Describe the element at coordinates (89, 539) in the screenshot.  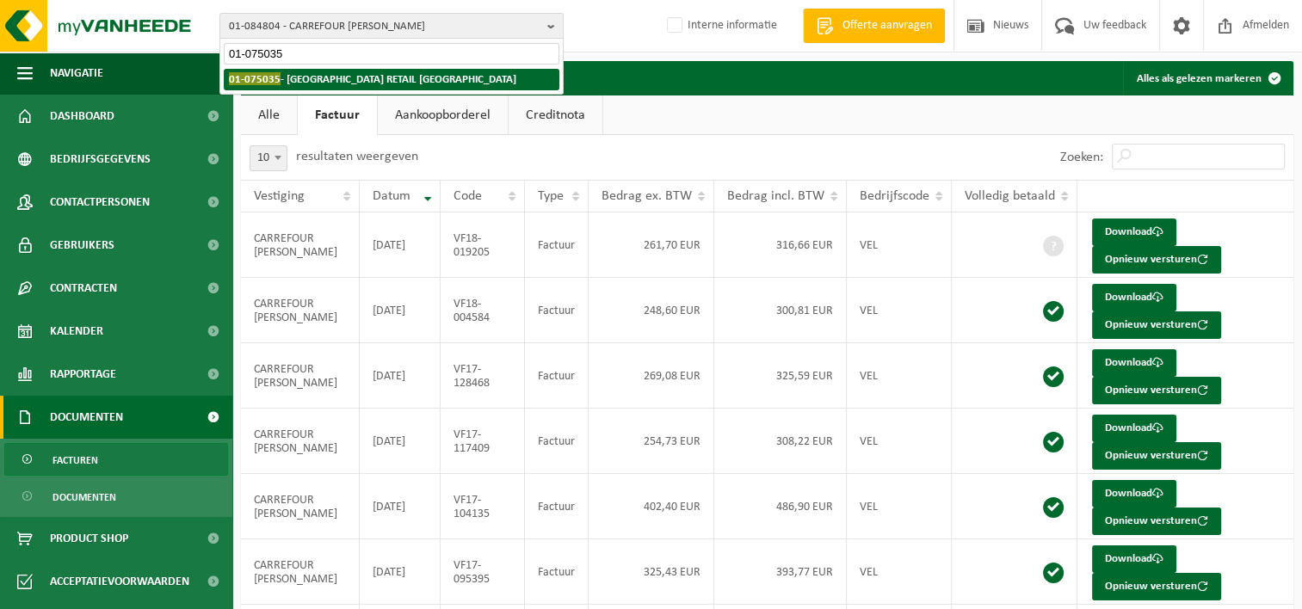
I see `span: Product Shop` at that location.